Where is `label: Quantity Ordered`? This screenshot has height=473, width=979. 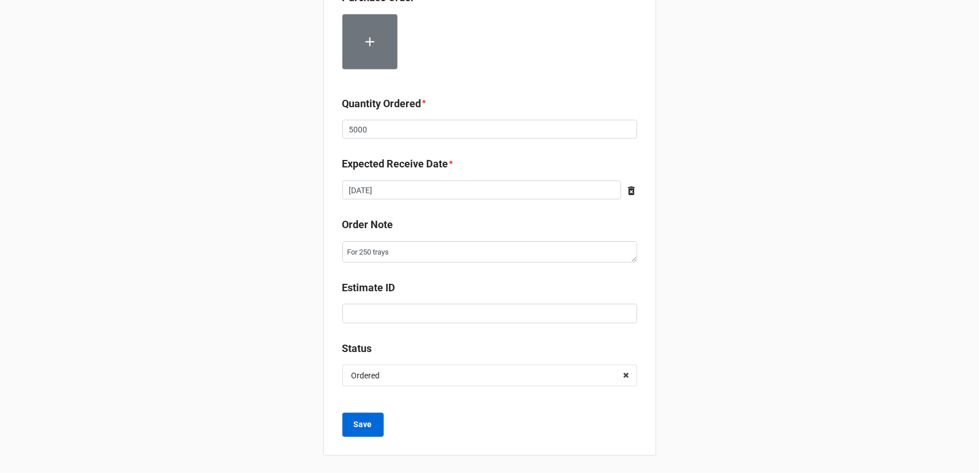 label: Quantity Ordered is located at coordinates (382, 104).